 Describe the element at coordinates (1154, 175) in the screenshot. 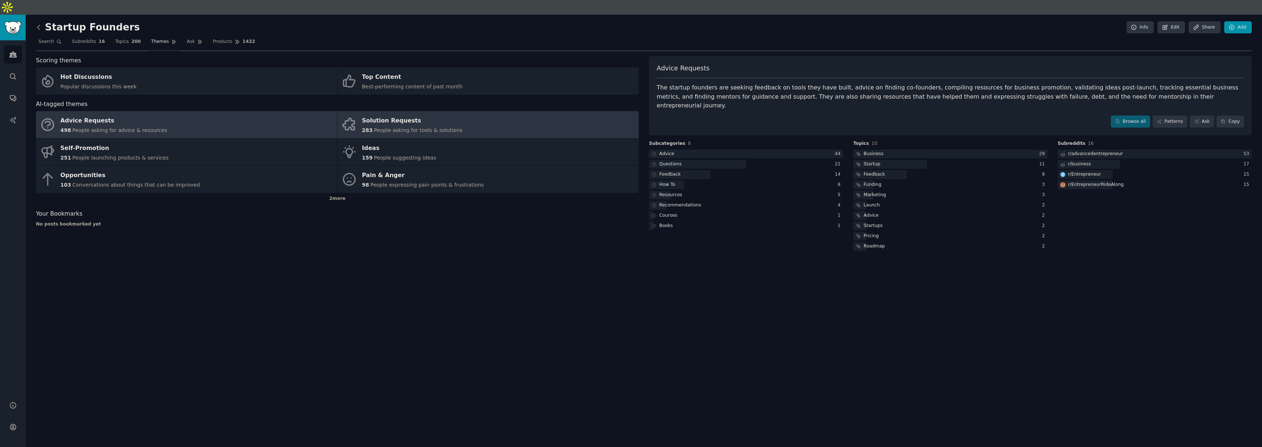

I see `a: Entrepreneurr/Entrepreneur15` at that location.